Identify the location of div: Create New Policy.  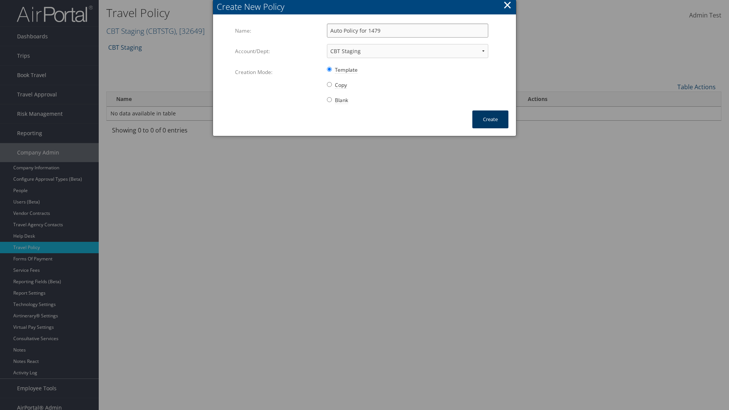
(367, 6).